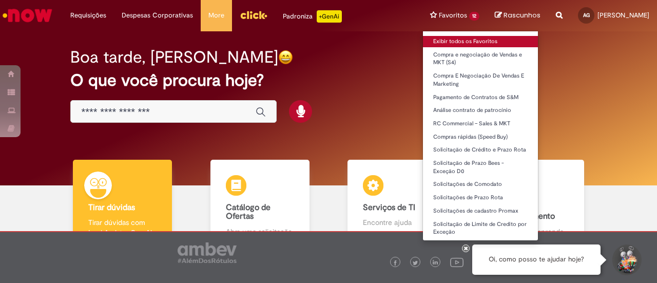 The image size is (657, 283). Describe the element at coordinates (435, 263) in the screenshot. I see `img: logo_footer_linkedin.png` at that location.